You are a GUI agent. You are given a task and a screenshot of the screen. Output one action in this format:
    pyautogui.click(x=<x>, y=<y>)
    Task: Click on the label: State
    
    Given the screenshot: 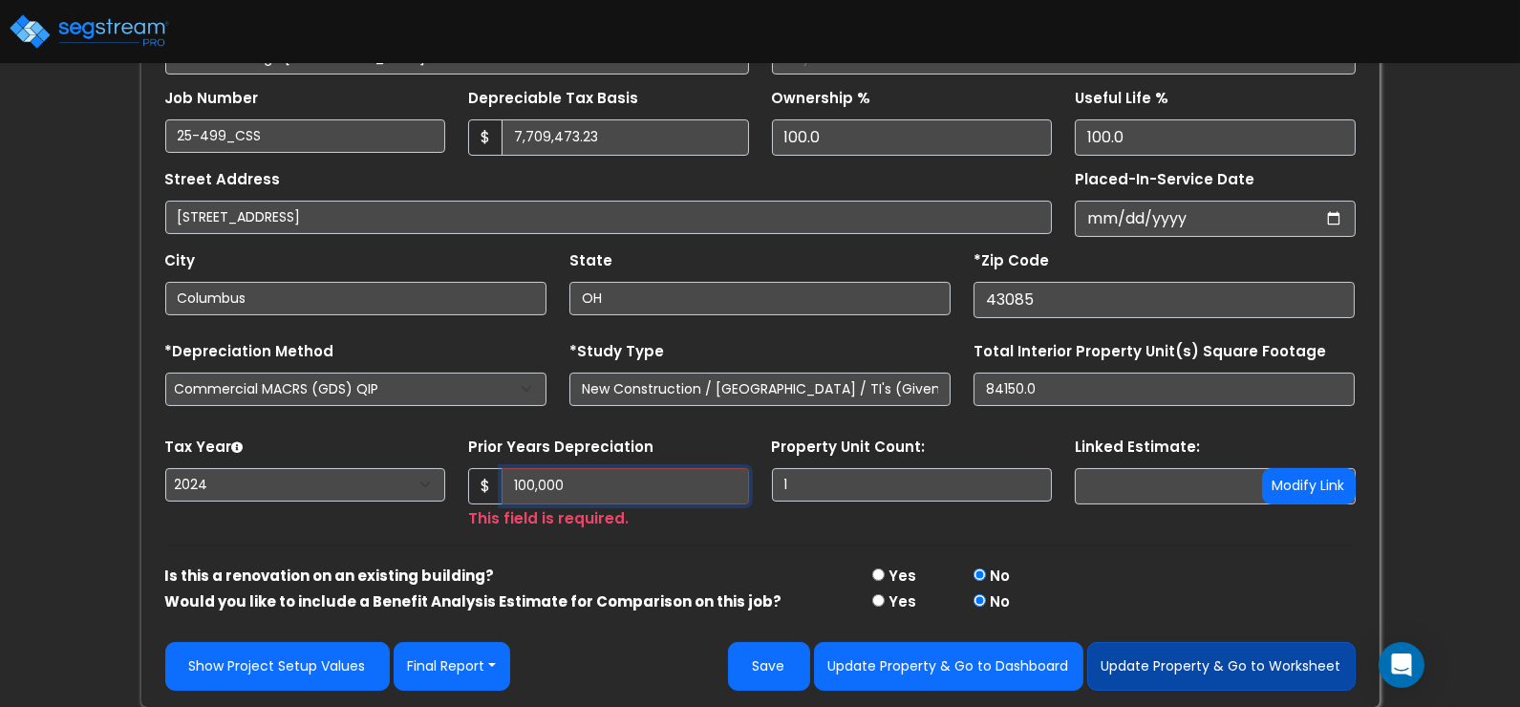 What is the action you would take?
    pyautogui.click(x=590, y=261)
    